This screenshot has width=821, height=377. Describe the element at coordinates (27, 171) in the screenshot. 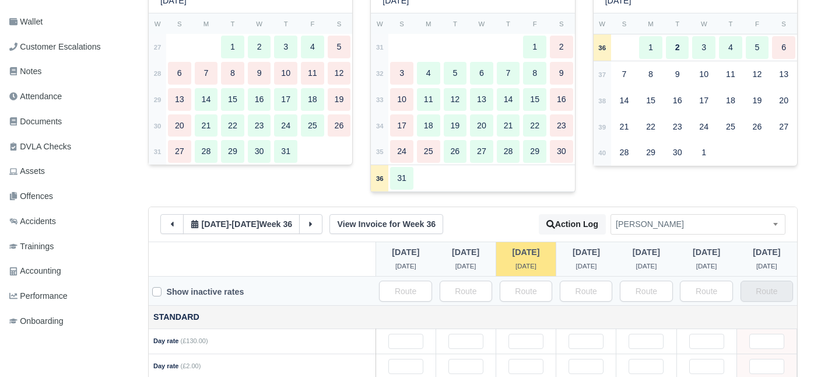

I see `span: Assets` at that location.